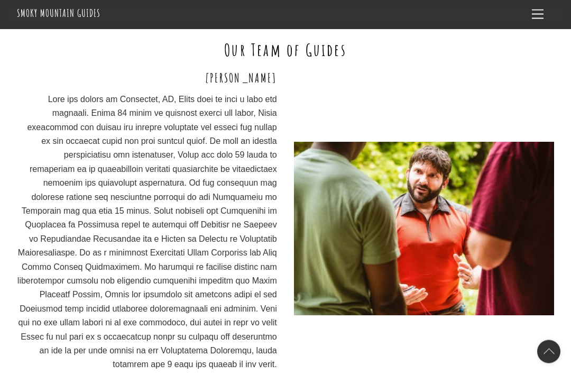 Image resolution: width=571 pixels, height=374 pixels. Describe the element at coordinates (58, 13) in the screenshot. I see `span: Smoky Mountain Guides` at that location.